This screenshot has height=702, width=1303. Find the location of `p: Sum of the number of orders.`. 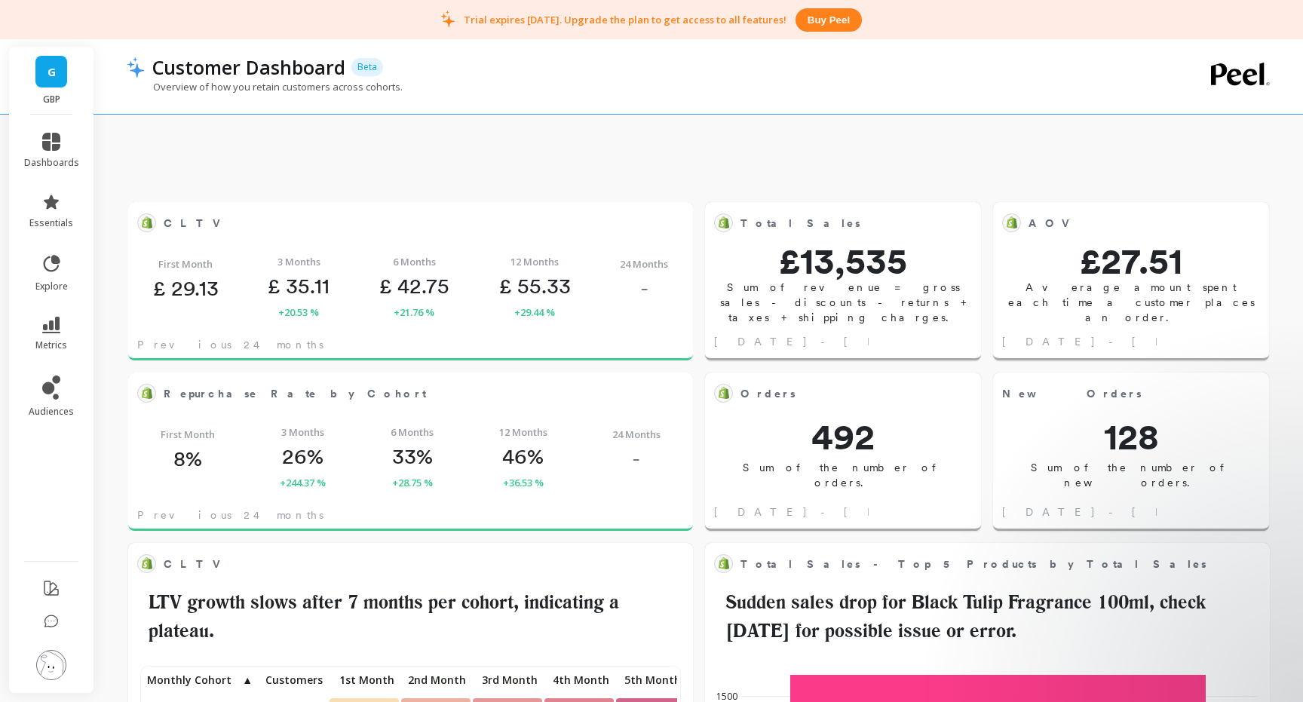

p: Sum of the number of orders. is located at coordinates (843, 475).